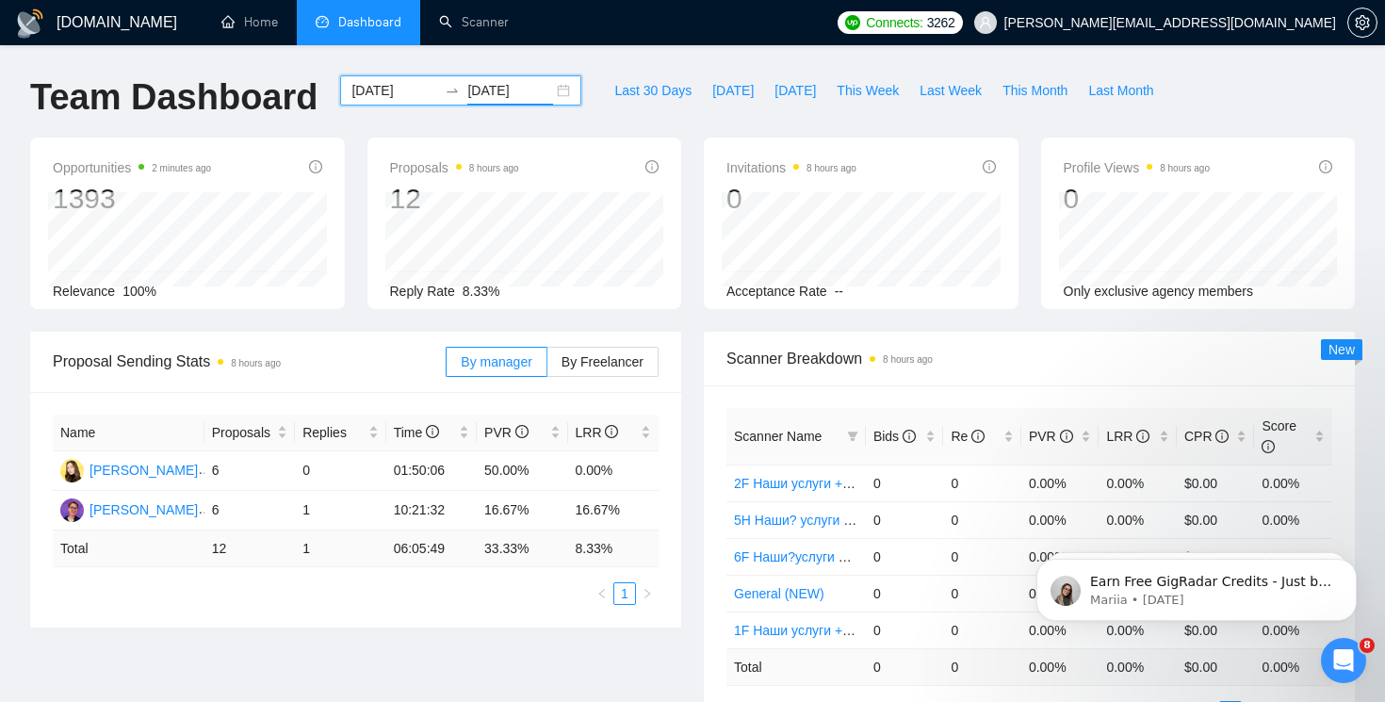  Describe the element at coordinates (322, 22) in the screenshot. I see `span: dashboard` at that location.